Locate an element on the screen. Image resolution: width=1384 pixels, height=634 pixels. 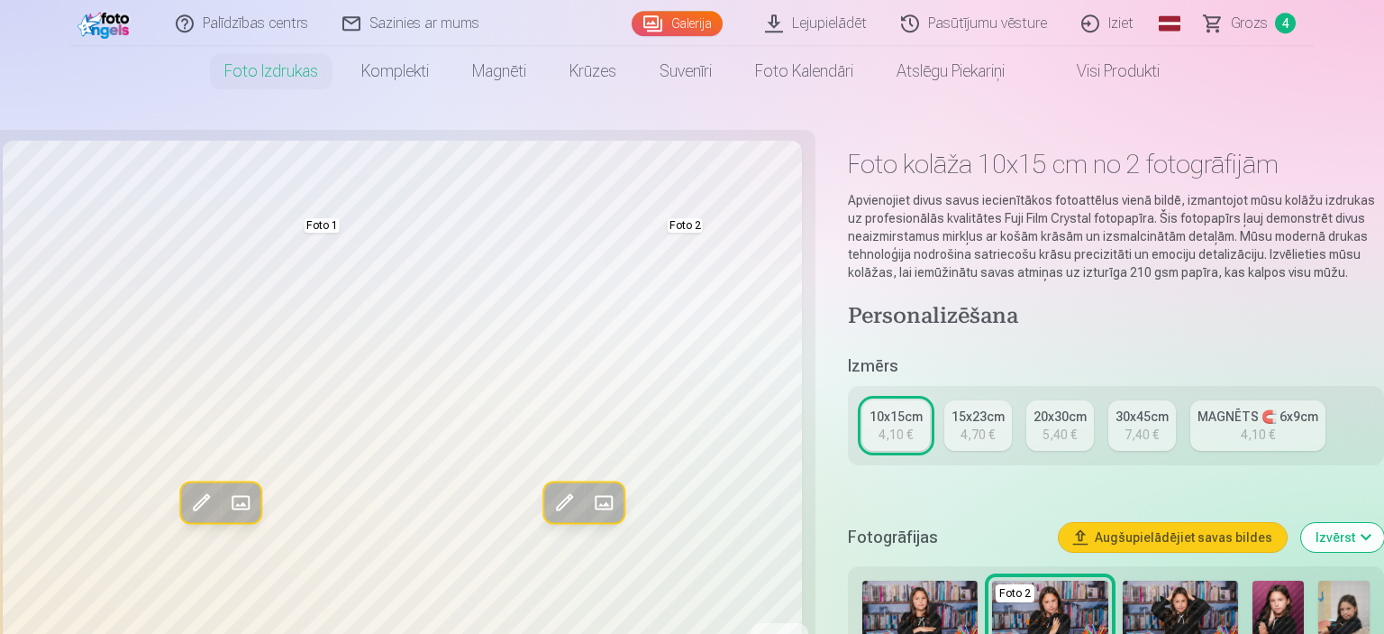
a: Komplekti is located at coordinates (395, 71).